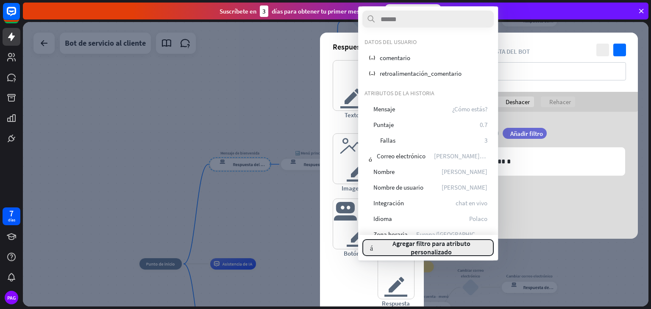  Describe the element at coordinates (484, 125) in the screenshot. I see `span: 0.7` at that location.